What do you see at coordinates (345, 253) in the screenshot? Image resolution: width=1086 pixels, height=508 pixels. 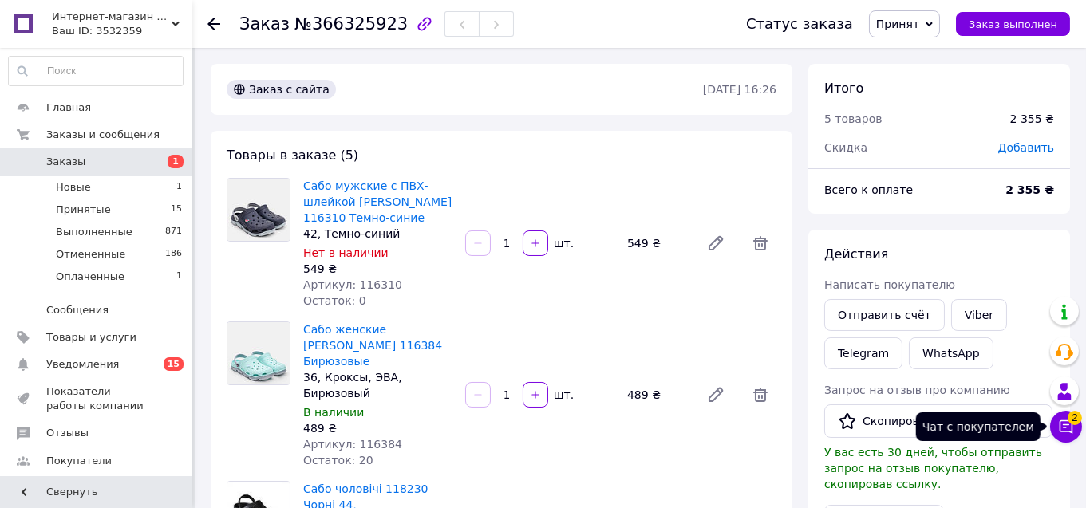 I see `span: Нет в наличии` at bounding box center [345, 253].